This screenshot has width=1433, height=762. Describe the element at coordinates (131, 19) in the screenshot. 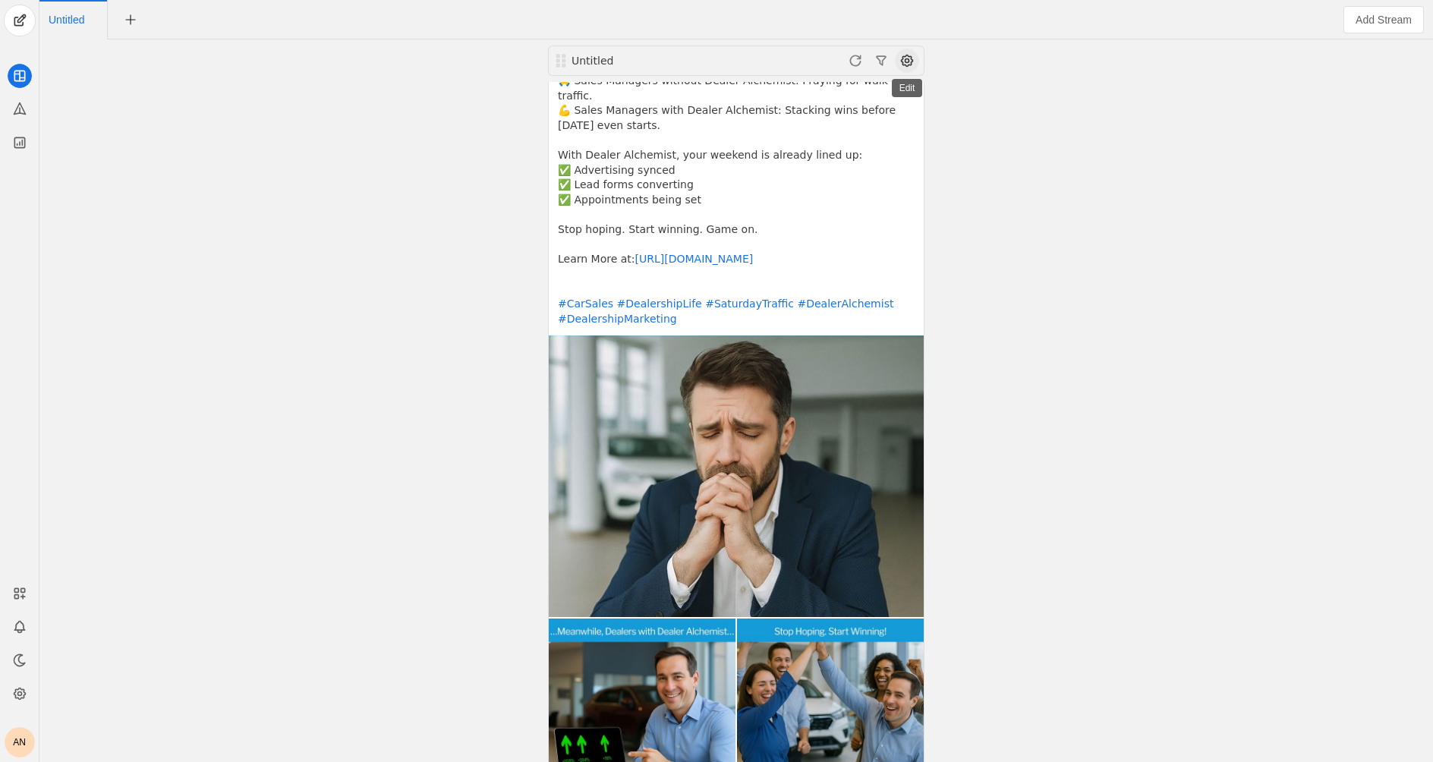

I see `app-icon-button: New Tab` at that location.